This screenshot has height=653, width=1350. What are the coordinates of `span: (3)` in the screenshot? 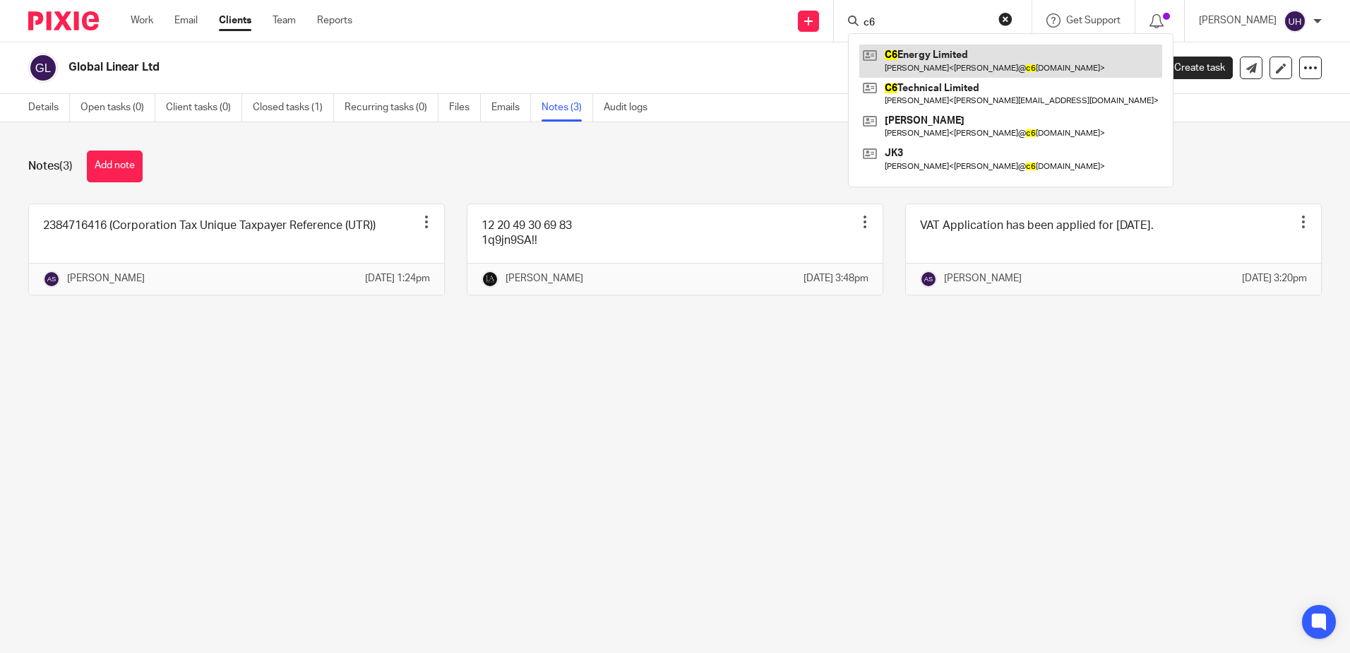 It's located at (66, 166).